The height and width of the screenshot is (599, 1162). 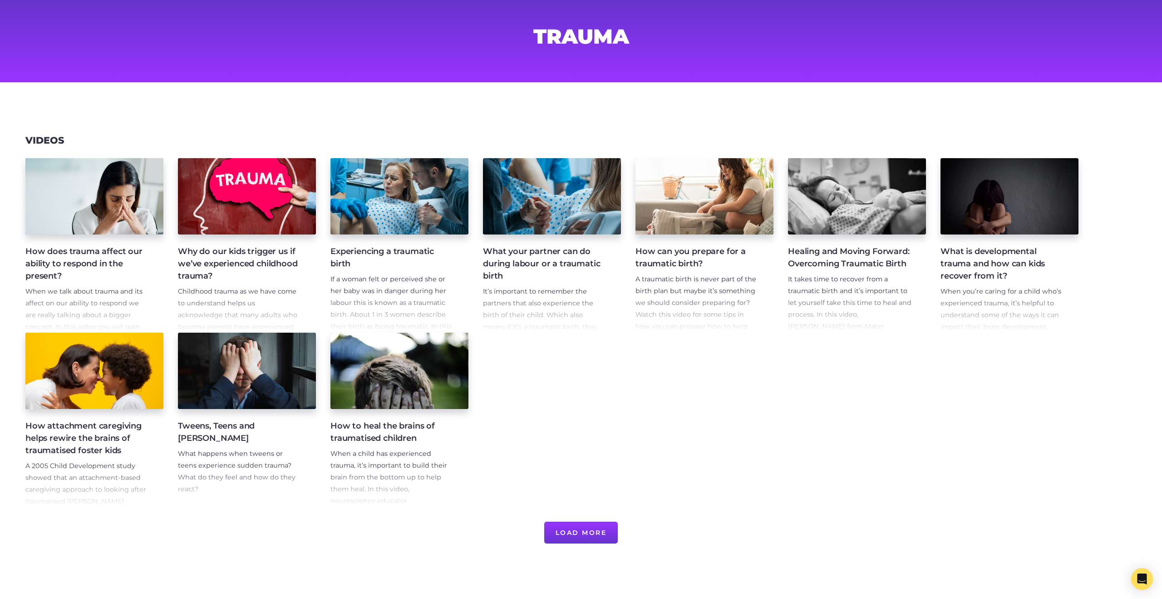 I want to click on h4: How can you prepare for a traumatic birth?, so click(x=697, y=257).